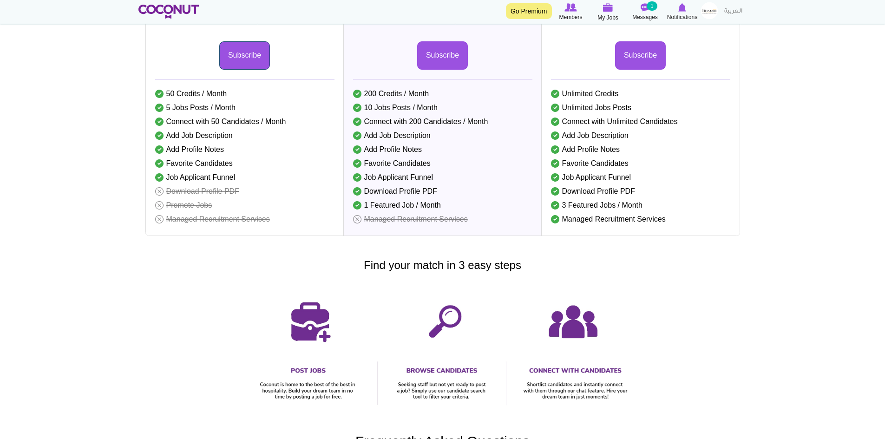 This screenshot has width=885, height=439. Describe the element at coordinates (571, 12) in the screenshot. I see `a: Browse Members Members` at that location.